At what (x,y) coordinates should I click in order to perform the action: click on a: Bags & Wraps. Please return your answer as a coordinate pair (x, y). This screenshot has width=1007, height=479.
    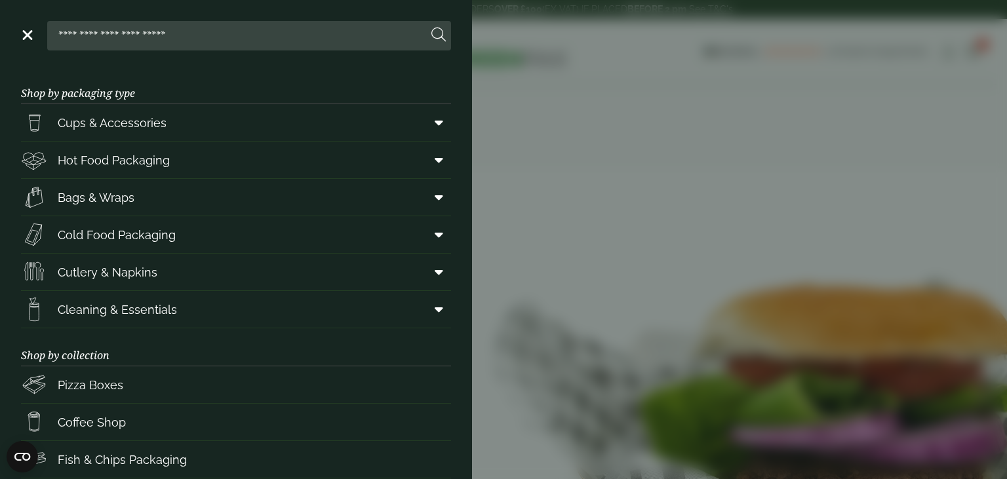
    Looking at the image, I should click on (236, 197).